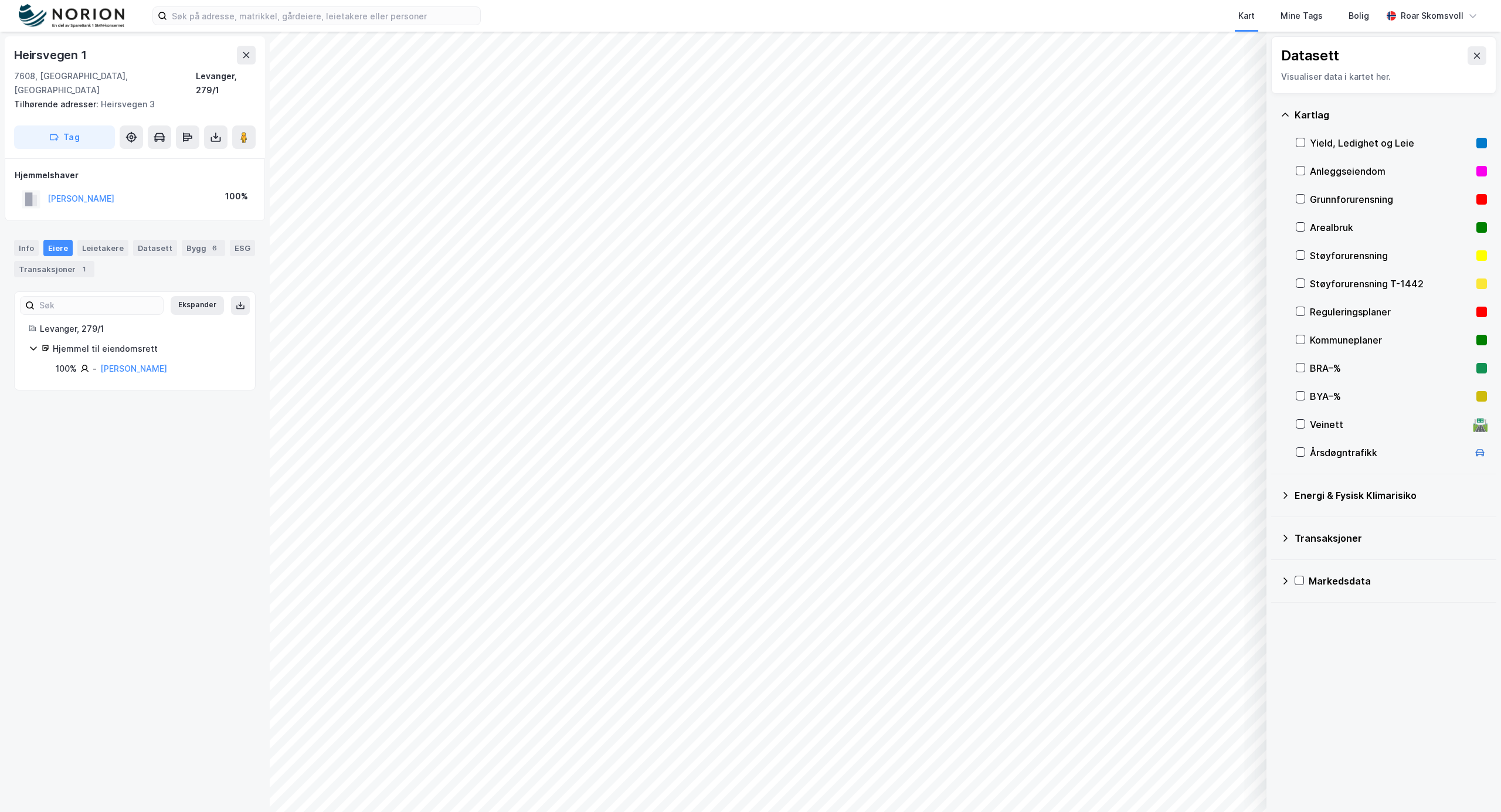 The image size is (1501, 812). I want to click on div: Reguleringsplaner, so click(1391, 312).